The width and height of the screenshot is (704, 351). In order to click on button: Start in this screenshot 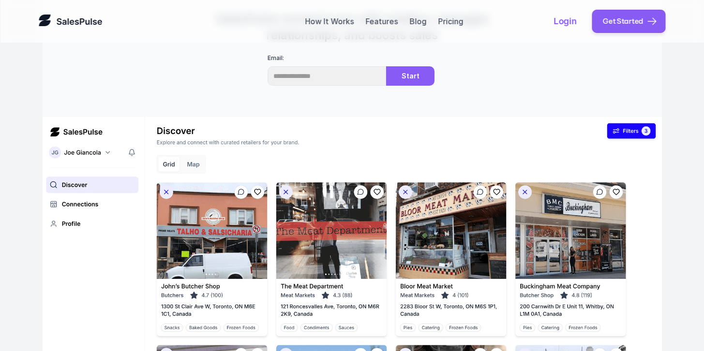, I will do `click(410, 76)`.